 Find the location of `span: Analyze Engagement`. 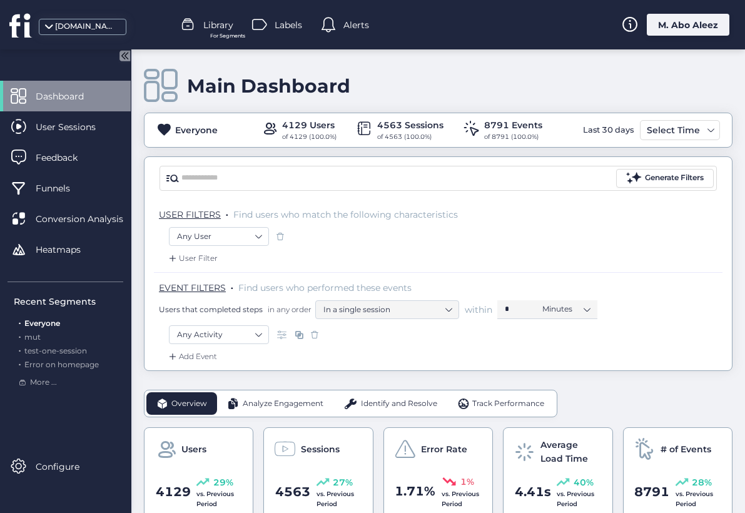

span: Analyze Engagement is located at coordinates (283, 403).